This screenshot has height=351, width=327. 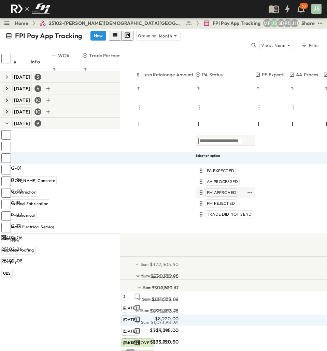 I want to click on span: PA EXPECTED, so click(x=220, y=171).